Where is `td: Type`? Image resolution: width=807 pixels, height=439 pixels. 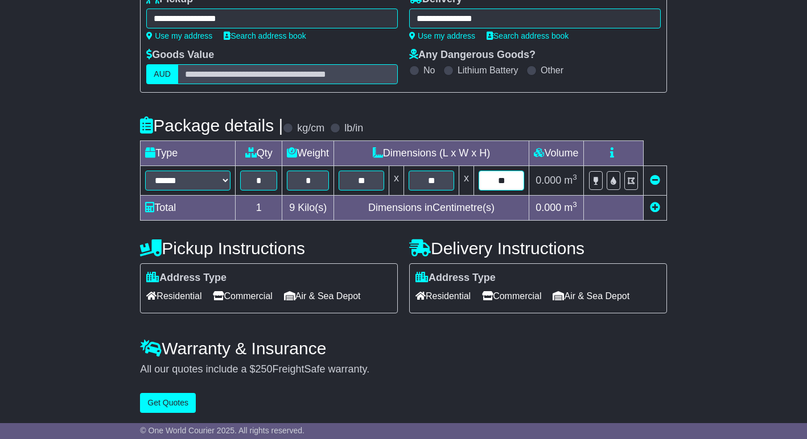 td: Type is located at coordinates (188, 154).